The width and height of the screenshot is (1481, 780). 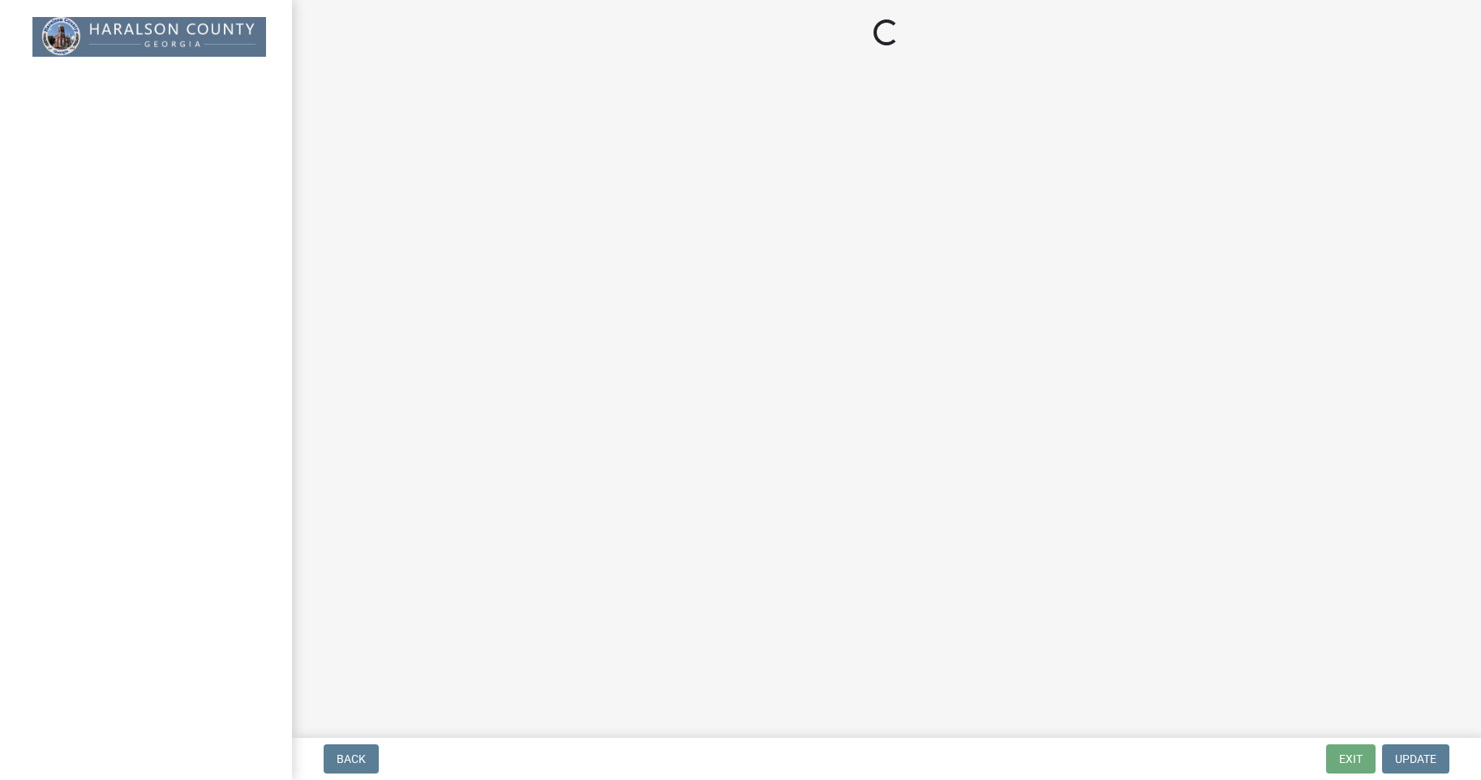 I want to click on span: Back, so click(x=351, y=759).